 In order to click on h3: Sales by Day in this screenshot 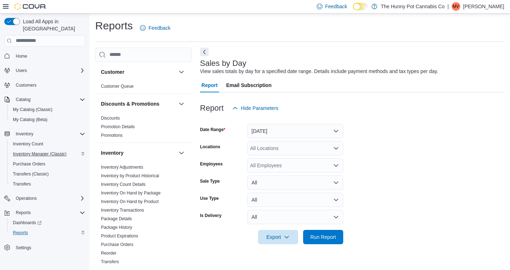, I will do `click(223, 63)`.